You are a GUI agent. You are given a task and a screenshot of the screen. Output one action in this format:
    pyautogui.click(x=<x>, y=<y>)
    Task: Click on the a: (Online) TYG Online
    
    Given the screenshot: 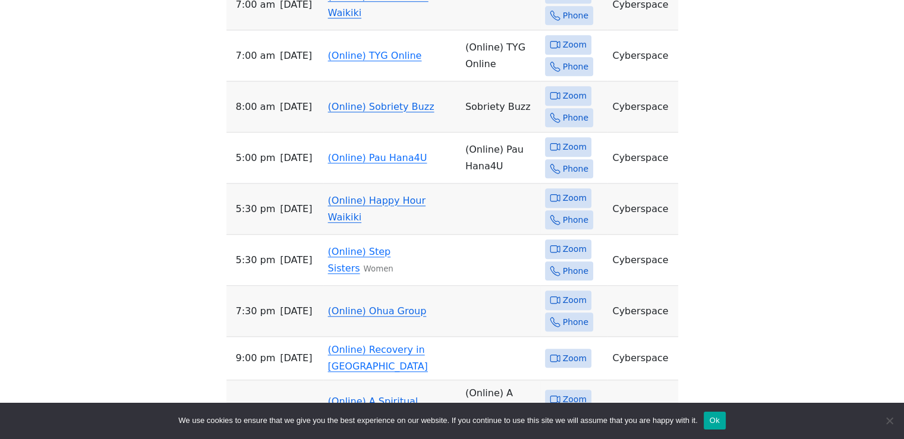 What is the action you would take?
    pyautogui.click(x=375, y=55)
    